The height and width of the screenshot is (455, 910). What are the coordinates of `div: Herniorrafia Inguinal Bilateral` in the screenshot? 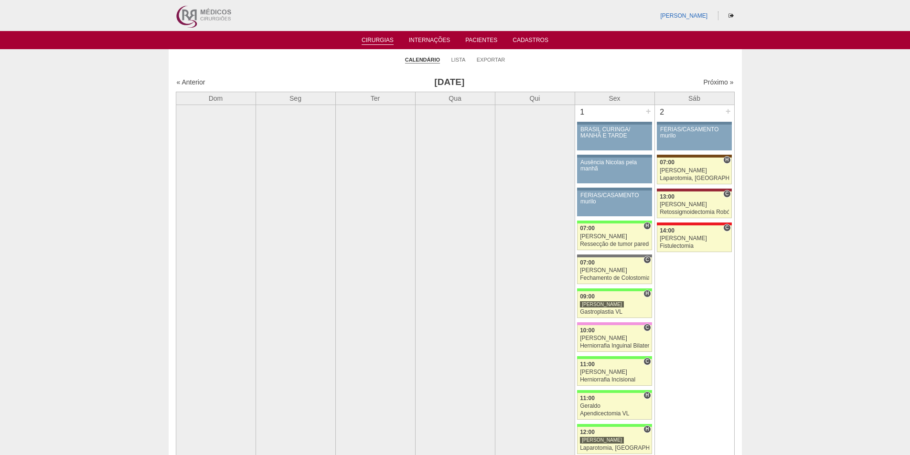 It's located at (614, 346).